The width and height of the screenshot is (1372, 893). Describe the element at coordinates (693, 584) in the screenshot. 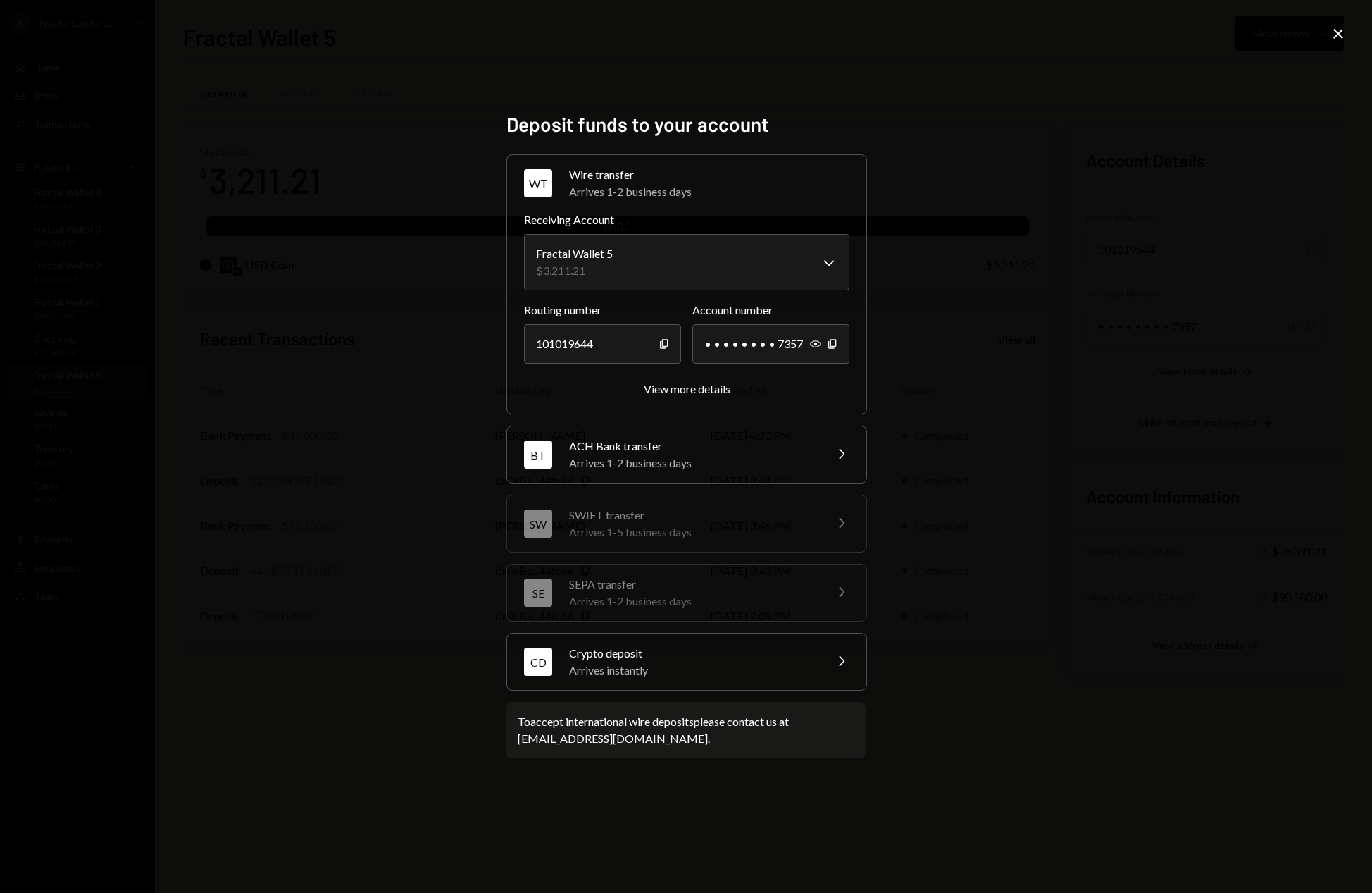

I see `div: SEPA transfer` at that location.